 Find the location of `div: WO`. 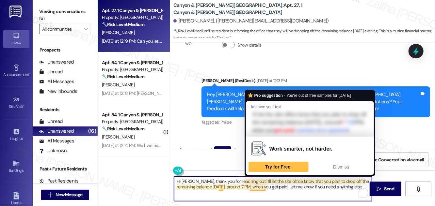

div: WO is located at coordinates (189, 44).